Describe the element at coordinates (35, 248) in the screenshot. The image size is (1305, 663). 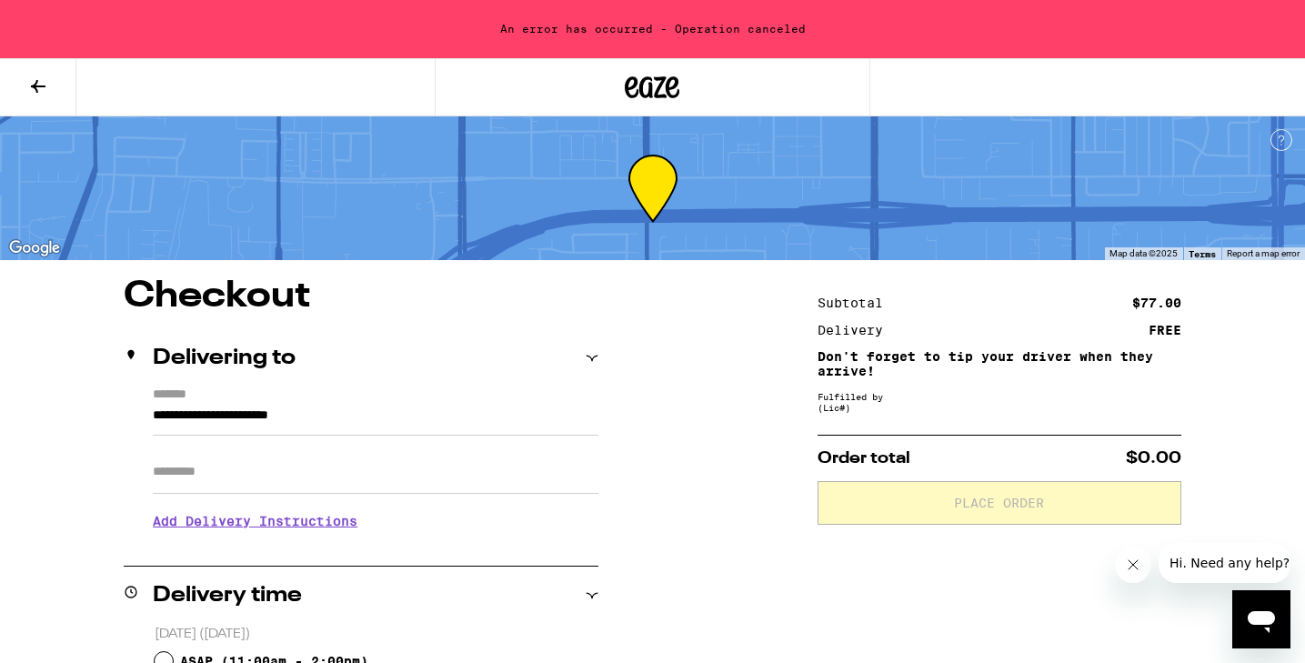
I see `a: Open this area in Google Maps (opens a new window)` at that location.